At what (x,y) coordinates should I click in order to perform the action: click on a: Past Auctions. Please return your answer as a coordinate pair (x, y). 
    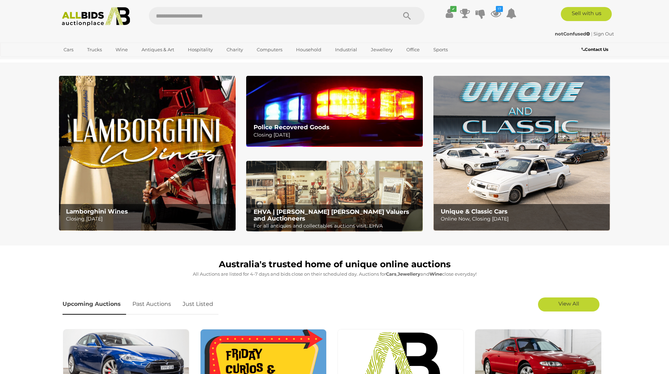
    Looking at the image, I should click on (152, 304).